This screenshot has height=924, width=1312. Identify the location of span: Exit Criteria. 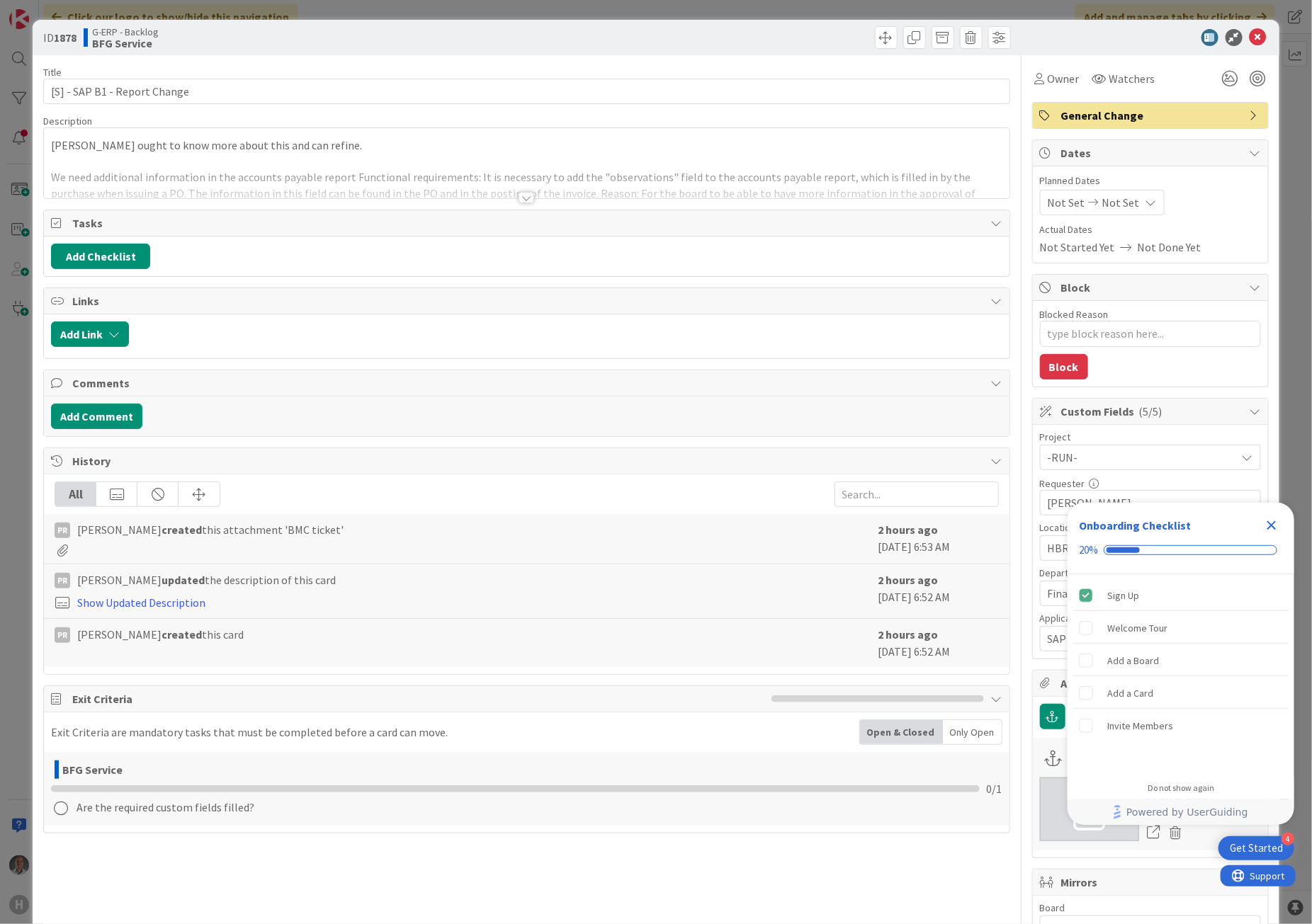
(418, 699).